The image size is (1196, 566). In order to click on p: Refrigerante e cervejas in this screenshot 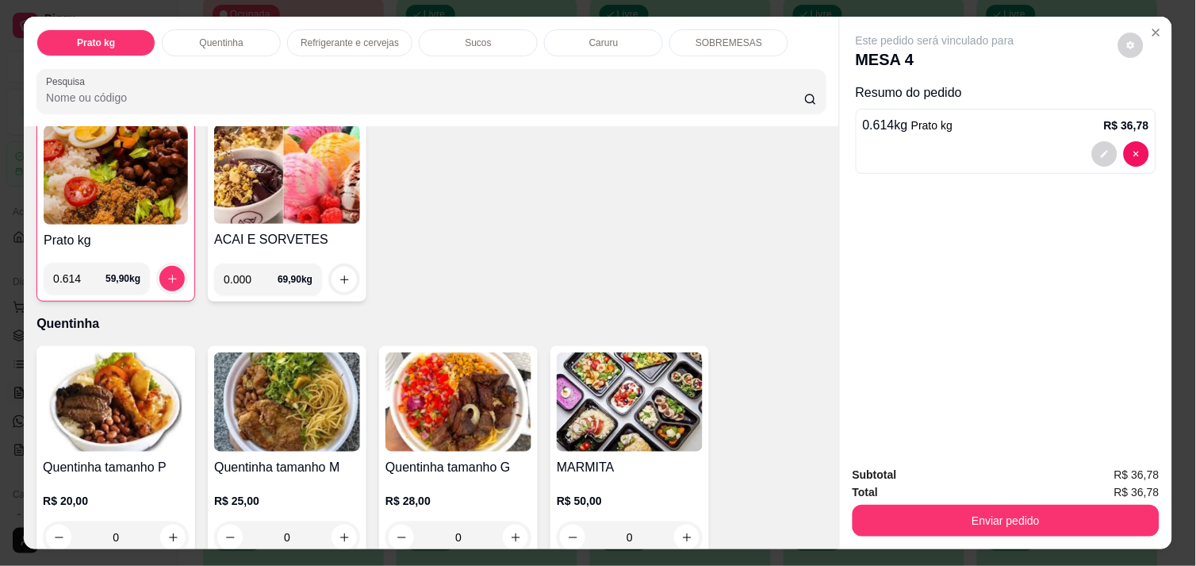, I will do `click(350, 43)`.